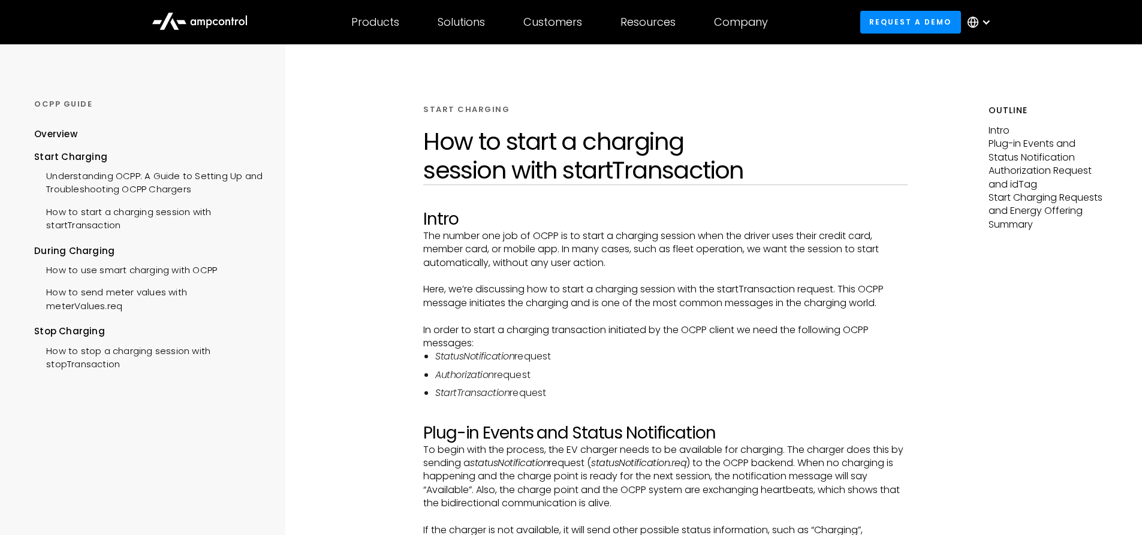 Image resolution: width=1142 pixels, height=535 pixels. I want to click on div: Understanding OCPP: A Guide to Setting Up and Troubleshooting OCPP Chargers, so click(148, 182).